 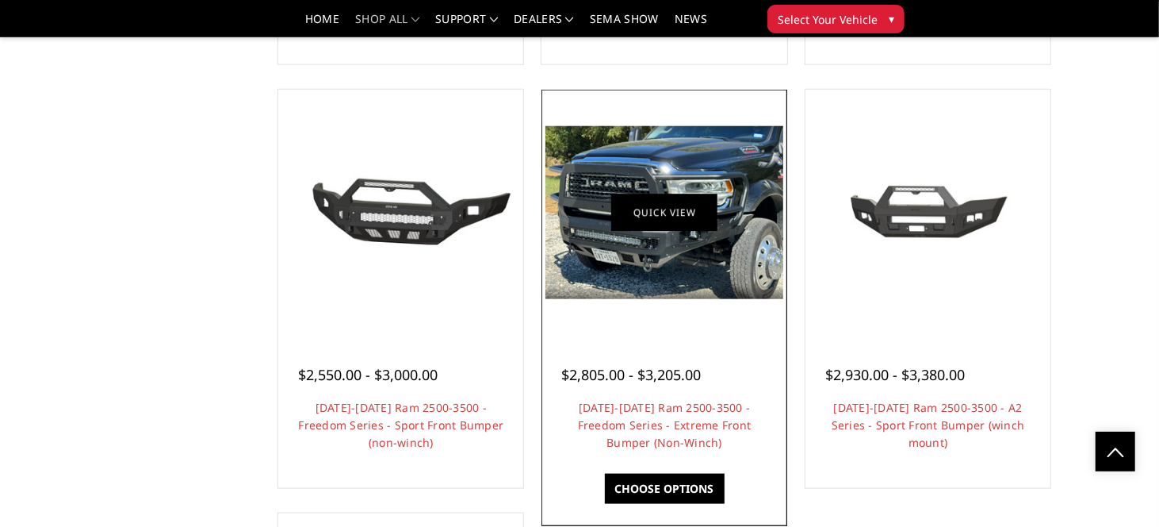 What do you see at coordinates (368, 374) in the screenshot?
I see `span: $2,550.00 - $3,000.00` at bounding box center [368, 374].